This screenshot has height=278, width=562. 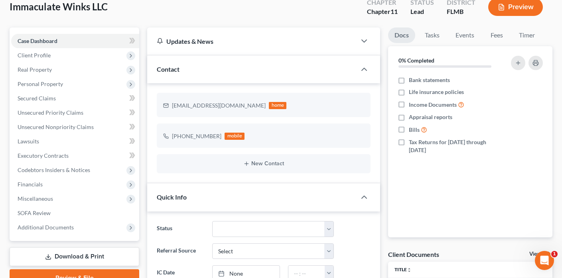 What do you see at coordinates (414, 130) in the screenshot?
I see `span: Bills` at bounding box center [414, 130].